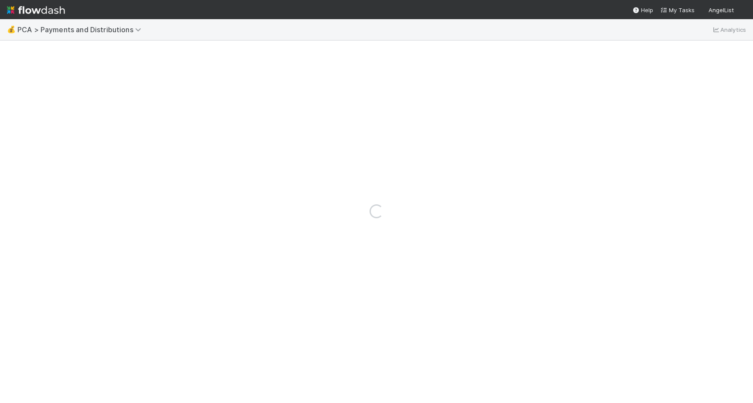 Image resolution: width=753 pixels, height=403 pixels. What do you see at coordinates (643, 10) in the screenshot?
I see `div: Help` at bounding box center [643, 10].